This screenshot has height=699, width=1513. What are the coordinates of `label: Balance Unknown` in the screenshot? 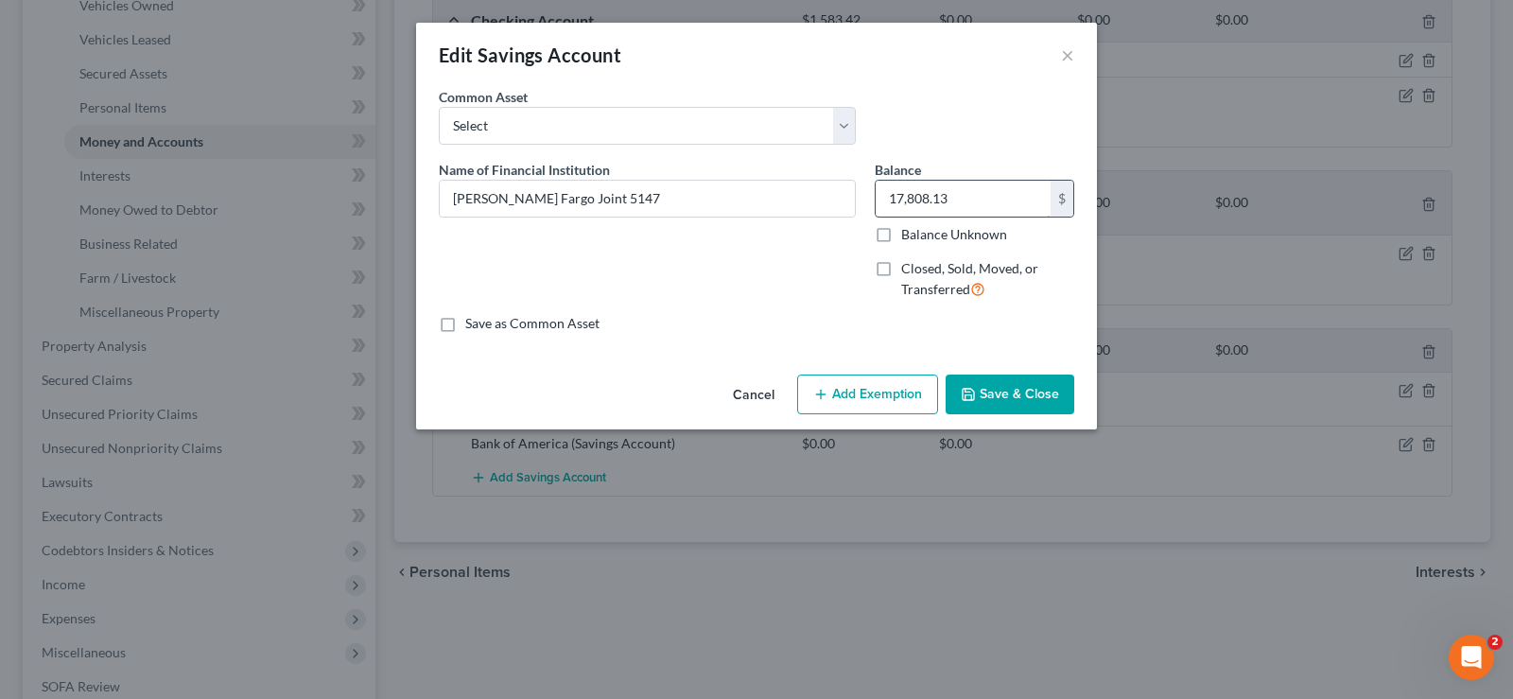 It's located at (954, 235).